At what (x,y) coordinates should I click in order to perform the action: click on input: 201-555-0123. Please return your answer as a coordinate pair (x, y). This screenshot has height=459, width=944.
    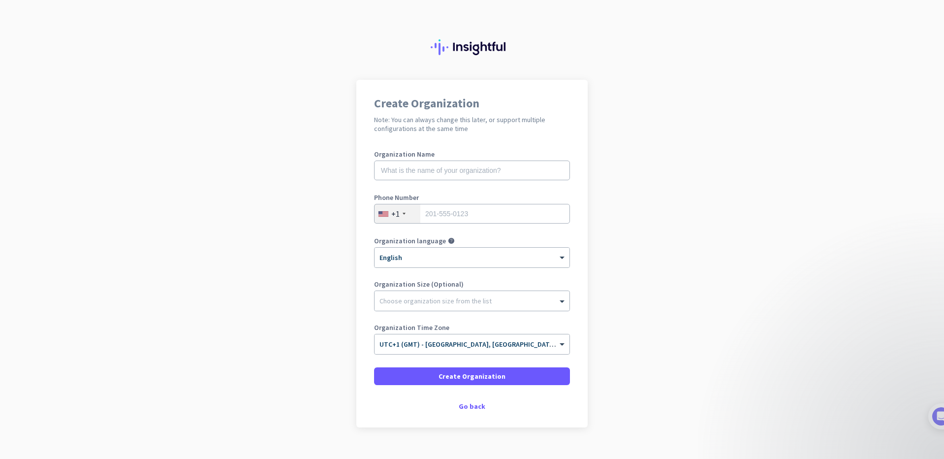
    Looking at the image, I should click on (472, 214).